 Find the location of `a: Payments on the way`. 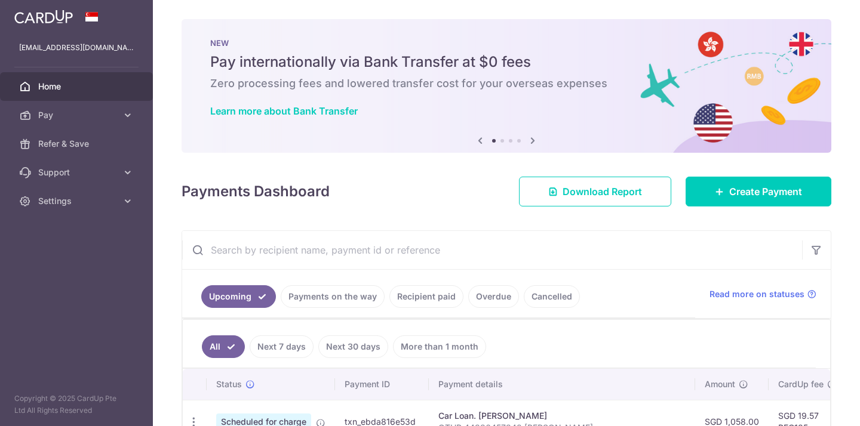

a: Payments on the way is located at coordinates (333, 297).